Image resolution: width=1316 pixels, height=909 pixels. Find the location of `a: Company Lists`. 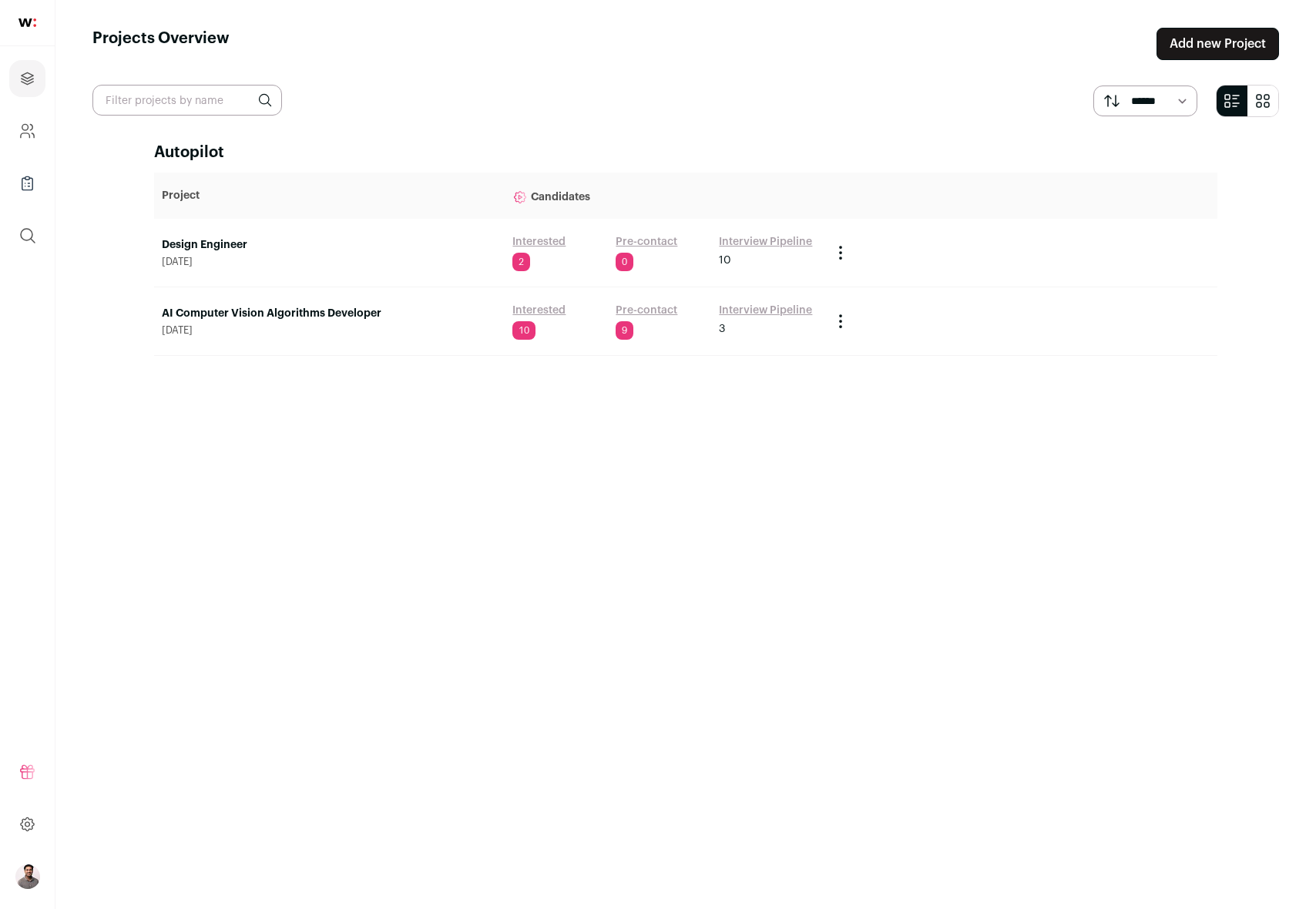

a: Company Lists is located at coordinates (27, 183).